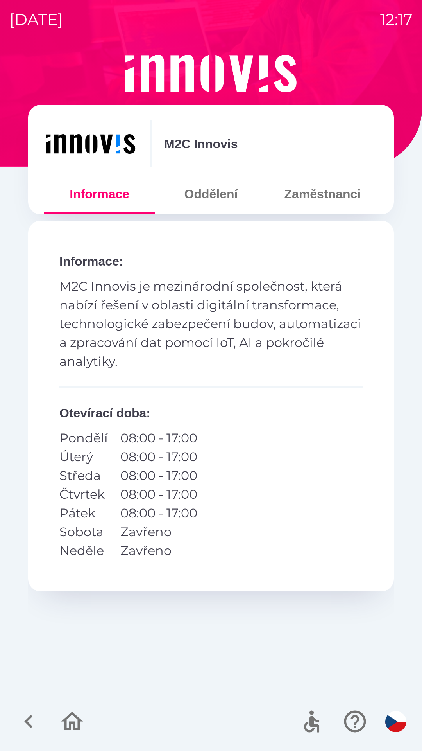 The image size is (422, 751). I want to click on p: Otevírací doba :, so click(211, 413).